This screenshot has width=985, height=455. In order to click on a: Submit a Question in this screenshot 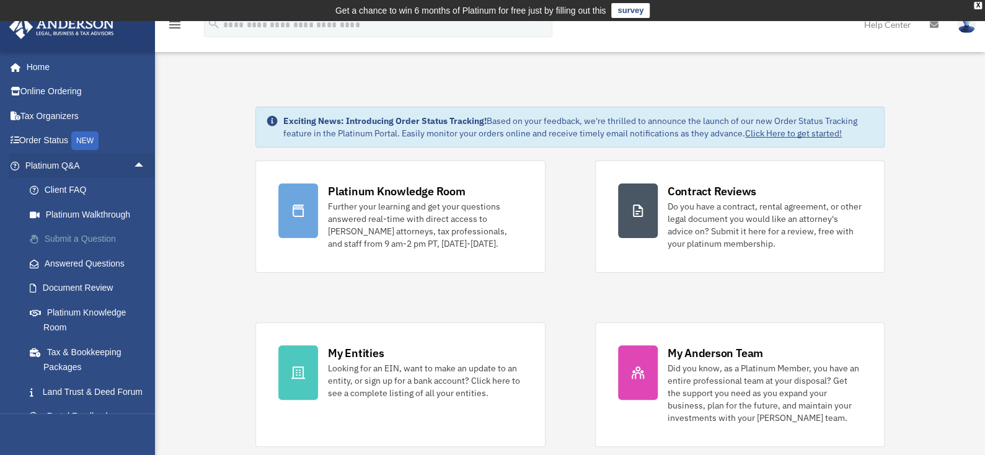, I will do `click(90, 239)`.